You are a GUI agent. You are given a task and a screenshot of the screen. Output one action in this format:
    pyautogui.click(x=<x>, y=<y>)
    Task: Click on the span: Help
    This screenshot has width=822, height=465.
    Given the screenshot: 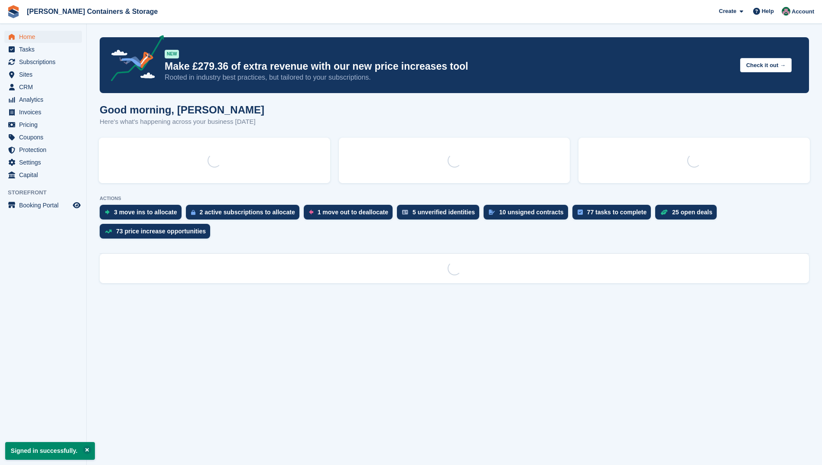 What is the action you would take?
    pyautogui.click(x=768, y=11)
    